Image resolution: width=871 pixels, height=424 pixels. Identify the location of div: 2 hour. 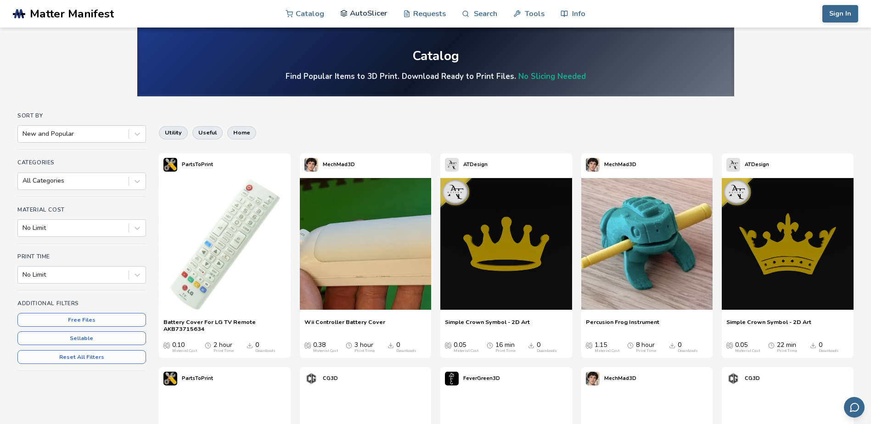
(224, 347).